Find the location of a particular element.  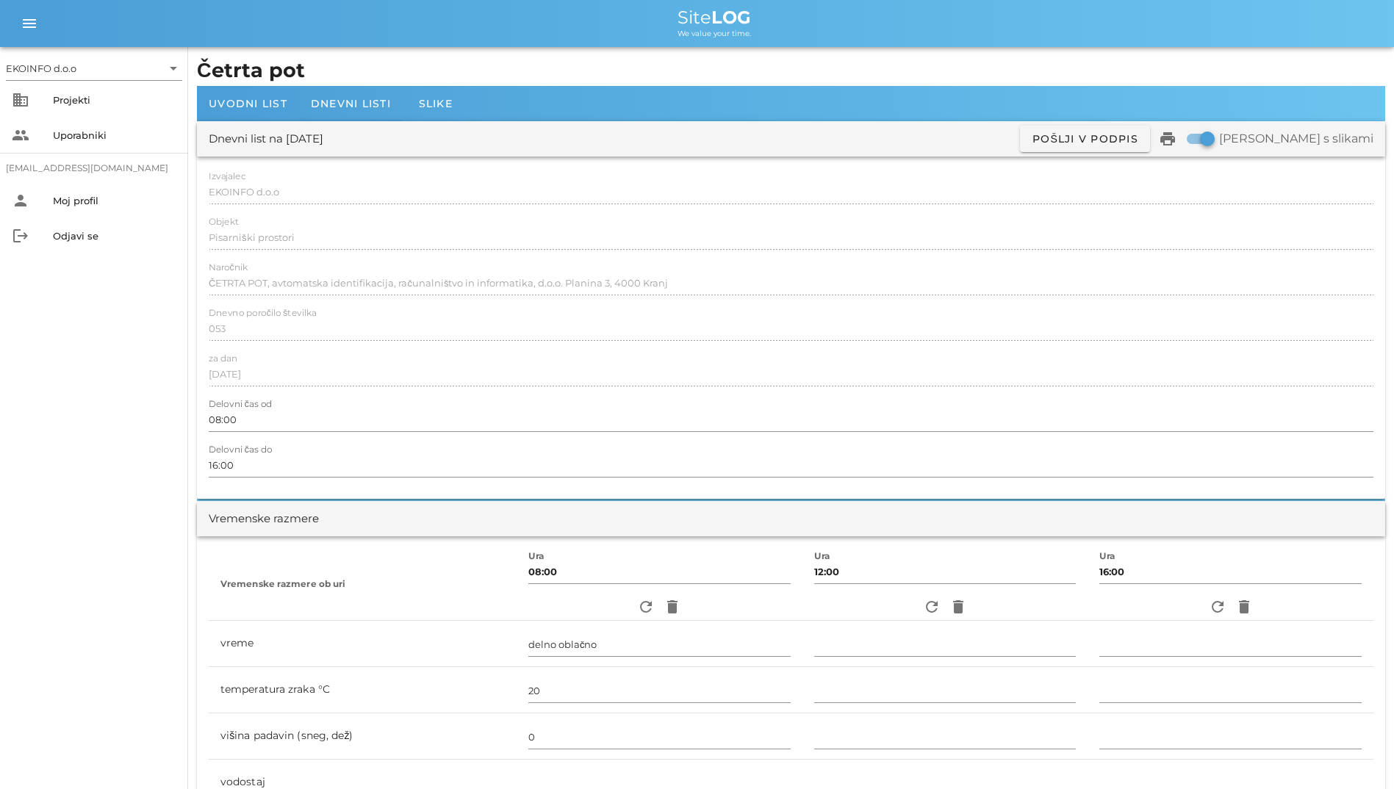

label: Izvajalec is located at coordinates (227, 176).